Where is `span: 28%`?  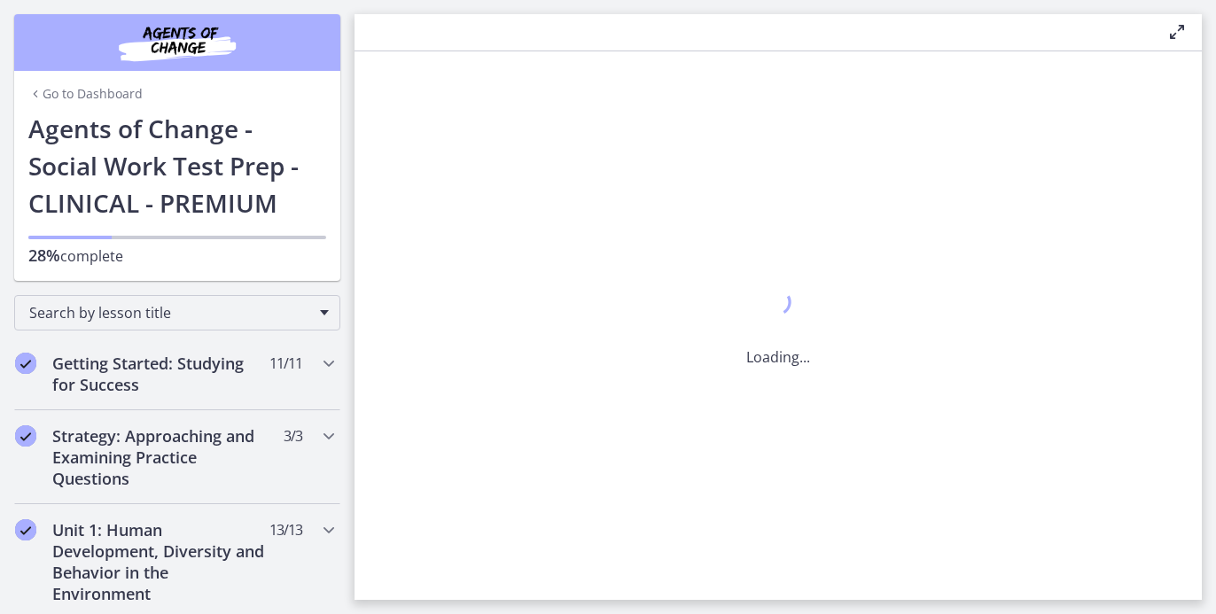
span: 28% is located at coordinates (44, 255).